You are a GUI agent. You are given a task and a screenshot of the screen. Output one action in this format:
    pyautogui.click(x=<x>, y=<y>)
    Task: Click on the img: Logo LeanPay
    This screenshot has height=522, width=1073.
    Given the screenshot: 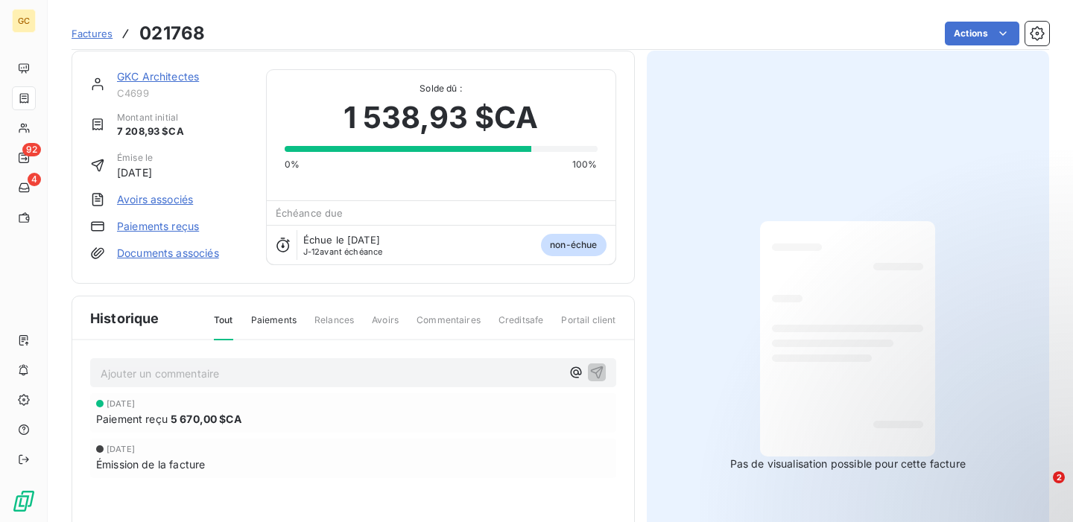 What is the action you would take?
    pyautogui.click(x=24, y=501)
    